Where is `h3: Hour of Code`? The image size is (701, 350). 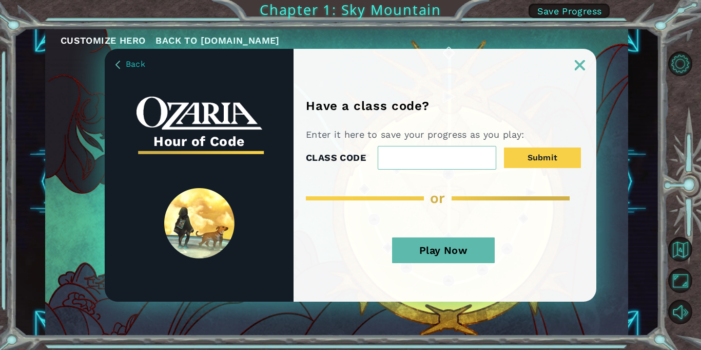 h3: Hour of Code is located at coordinates (199, 141).